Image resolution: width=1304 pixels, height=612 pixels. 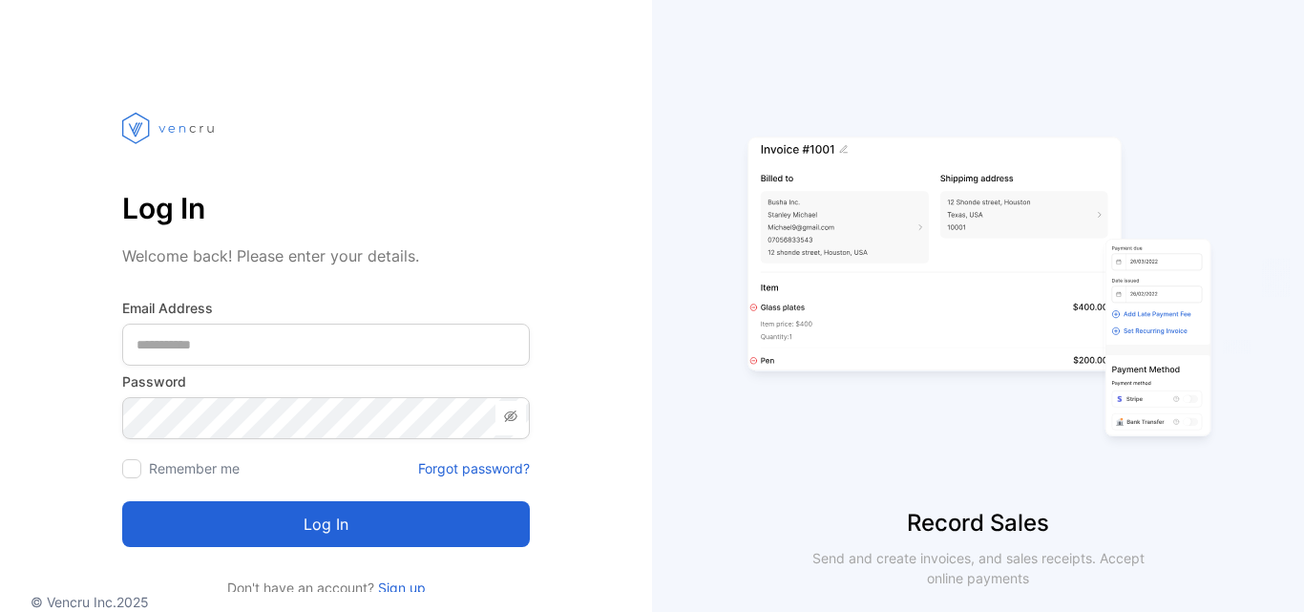 I want to click on label: Password, so click(x=326, y=381).